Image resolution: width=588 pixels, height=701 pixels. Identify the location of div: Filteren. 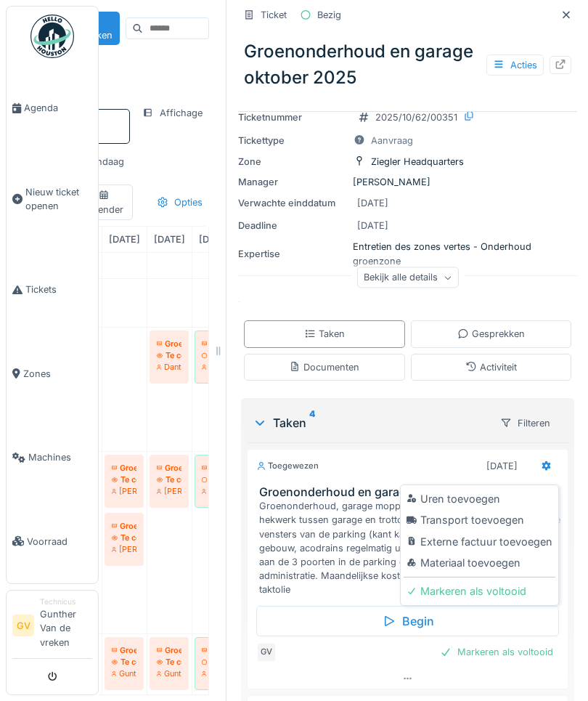
(525, 423).